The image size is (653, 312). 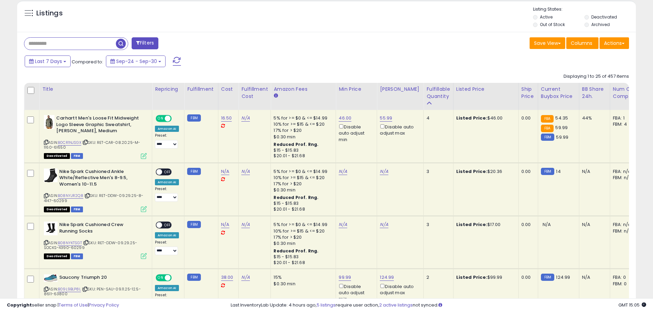 What do you see at coordinates (87, 62) in the screenshot?
I see `span: Compared to:` at bounding box center [87, 62].